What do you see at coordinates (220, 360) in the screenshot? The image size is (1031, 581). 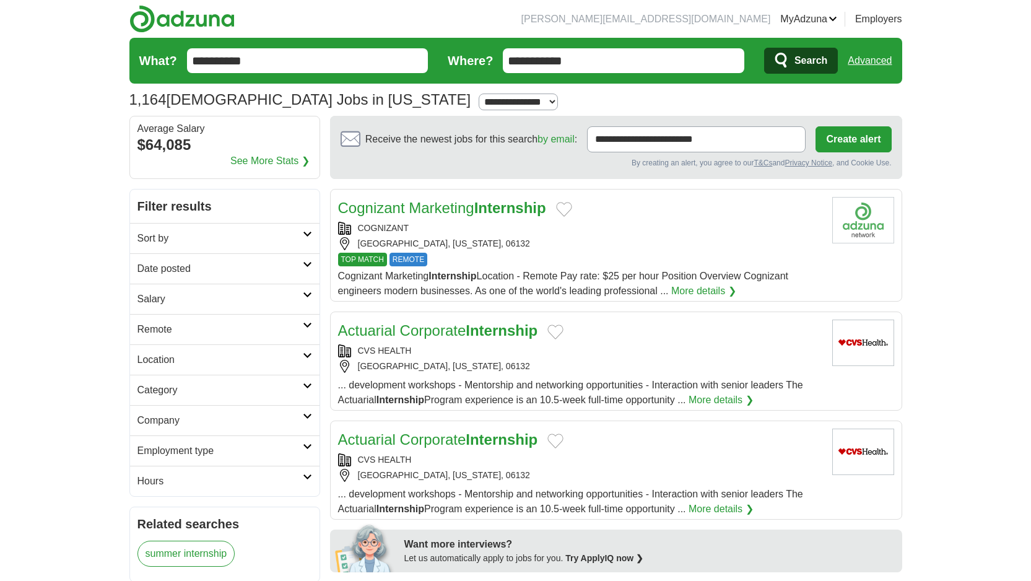 I see `h2: Location` at bounding box center [220, 360].